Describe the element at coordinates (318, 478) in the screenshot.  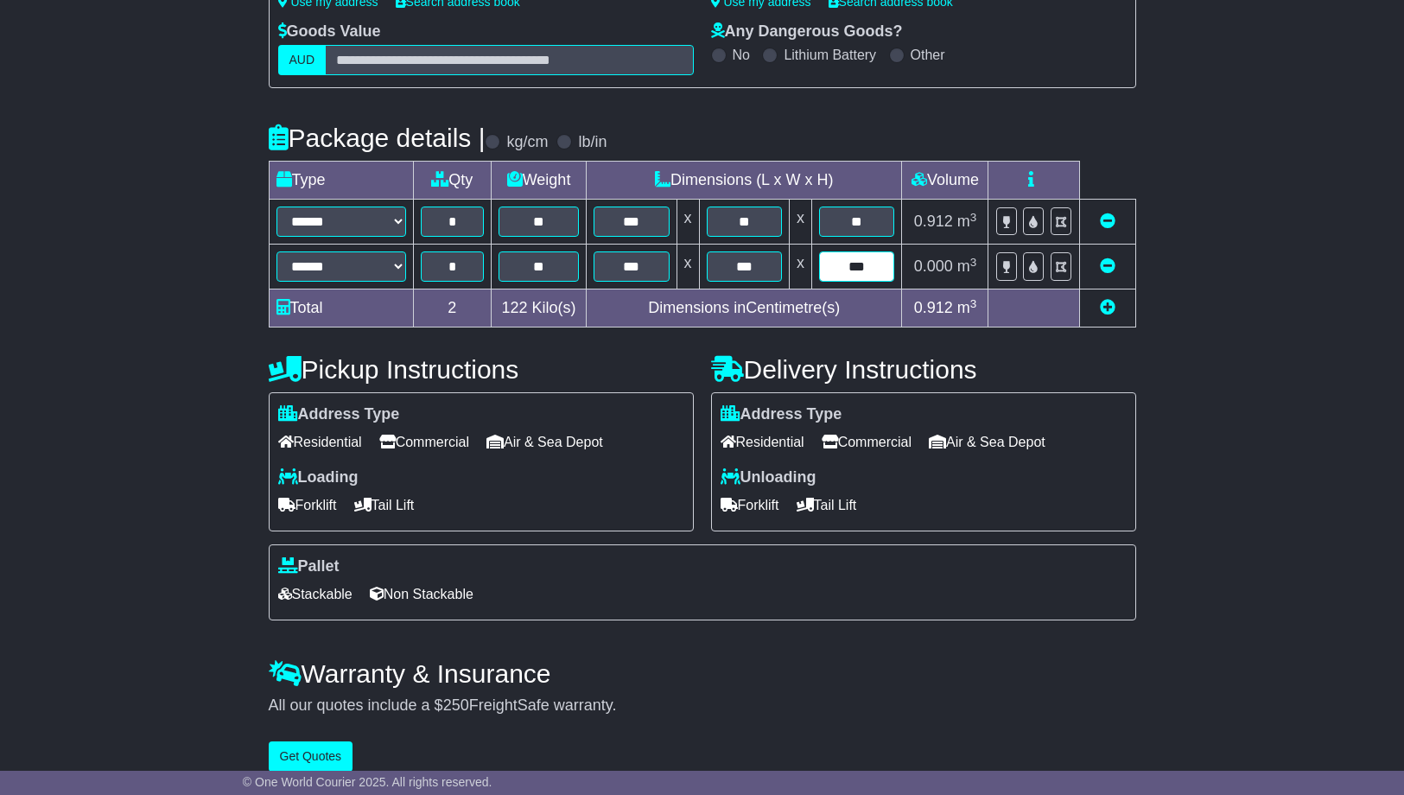
I see `label: Loading` at that location.